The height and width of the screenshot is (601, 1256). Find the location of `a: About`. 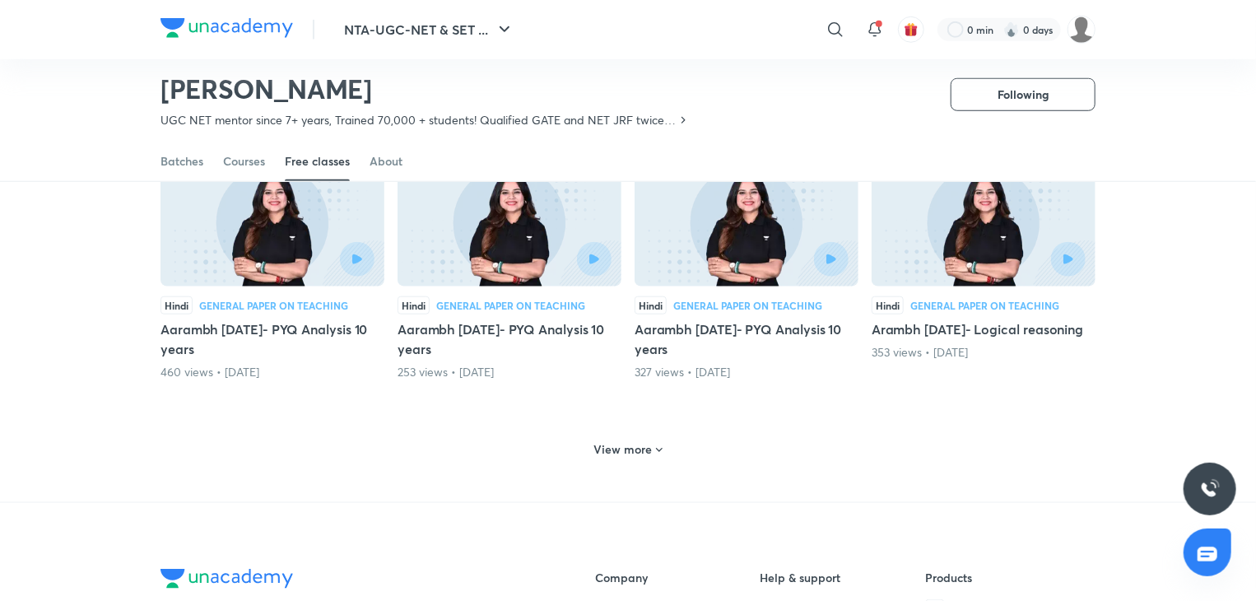

a: About is located at coordinates (386, 161).